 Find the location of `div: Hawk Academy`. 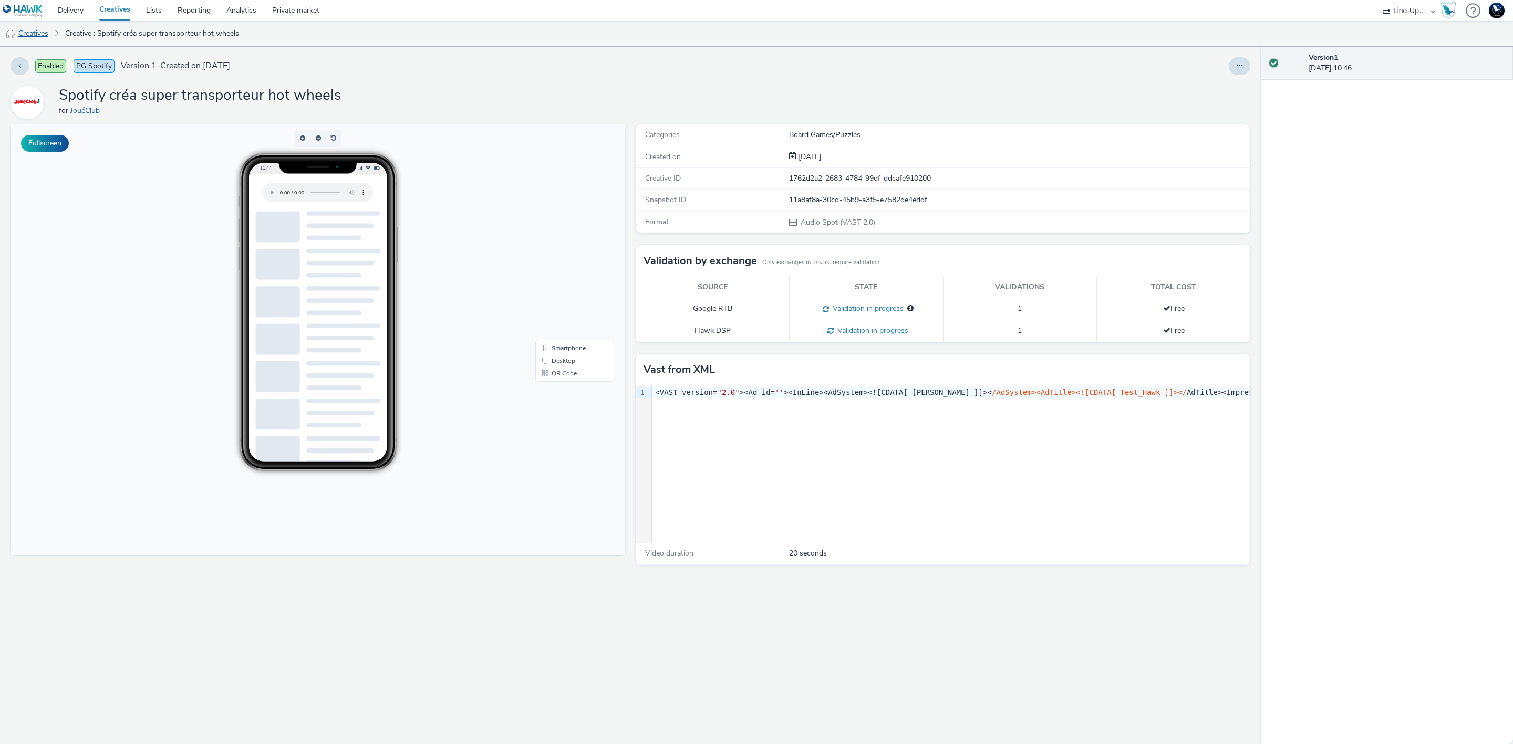

div: Hawk Academy is located at coordinates (1448, 11).